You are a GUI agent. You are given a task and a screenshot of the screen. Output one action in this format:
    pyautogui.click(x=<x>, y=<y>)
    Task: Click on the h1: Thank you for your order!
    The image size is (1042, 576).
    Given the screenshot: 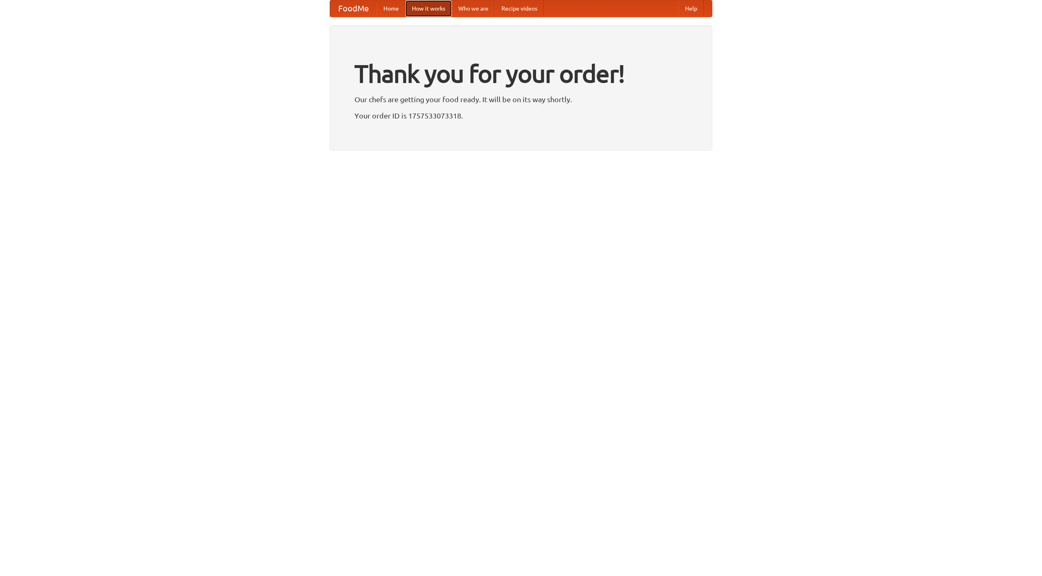 What is the action you would take?
    pyautogui.click(x=521, y=74)
    